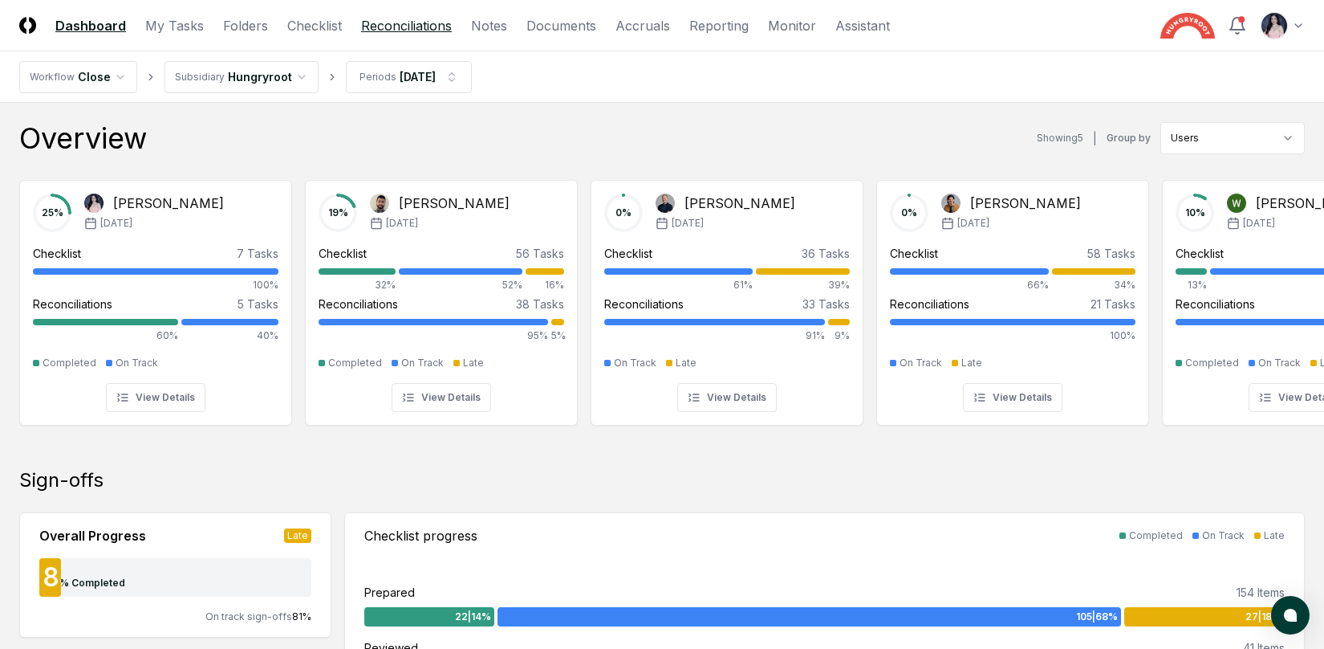 The image size is (1324, 649). What do you see at coordinates (92, 583) in the screenshot?
I see `div: % Completed` at bounding box center [92, 583].